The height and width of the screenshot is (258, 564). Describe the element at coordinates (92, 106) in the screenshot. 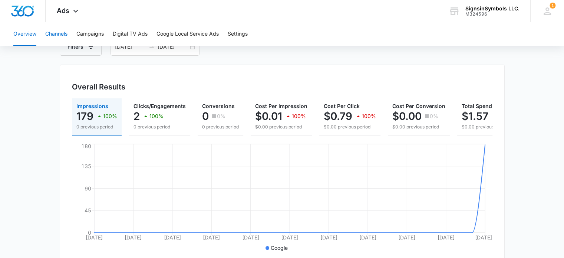

I see `span: Impressions` at that location.